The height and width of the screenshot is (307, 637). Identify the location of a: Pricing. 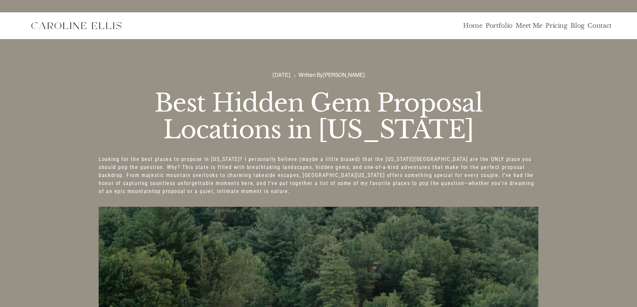
(556, 26).